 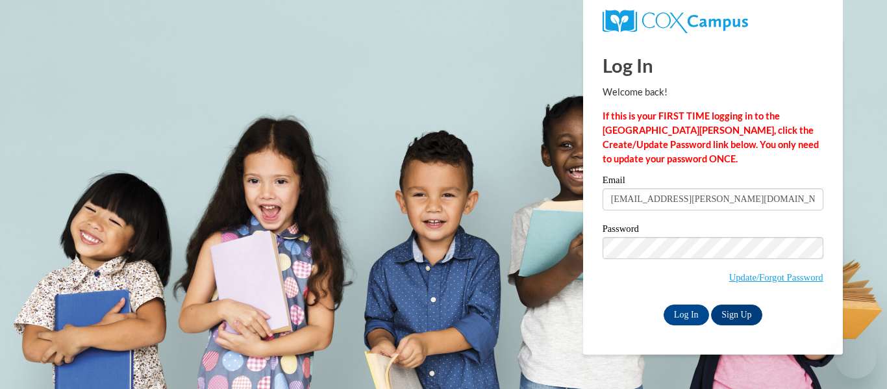 What do you see at coordinates (713, 92) in the screenshot?
I see `p: Welcome back!` at bounding box center [713, 92].